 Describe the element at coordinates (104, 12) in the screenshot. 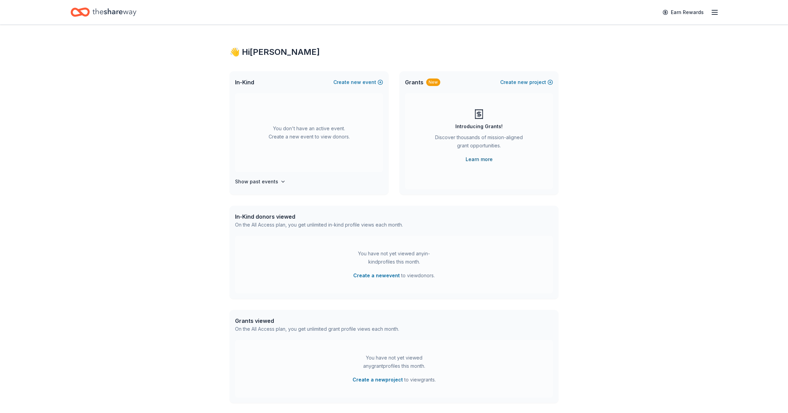

I see `a: Home` at that location.